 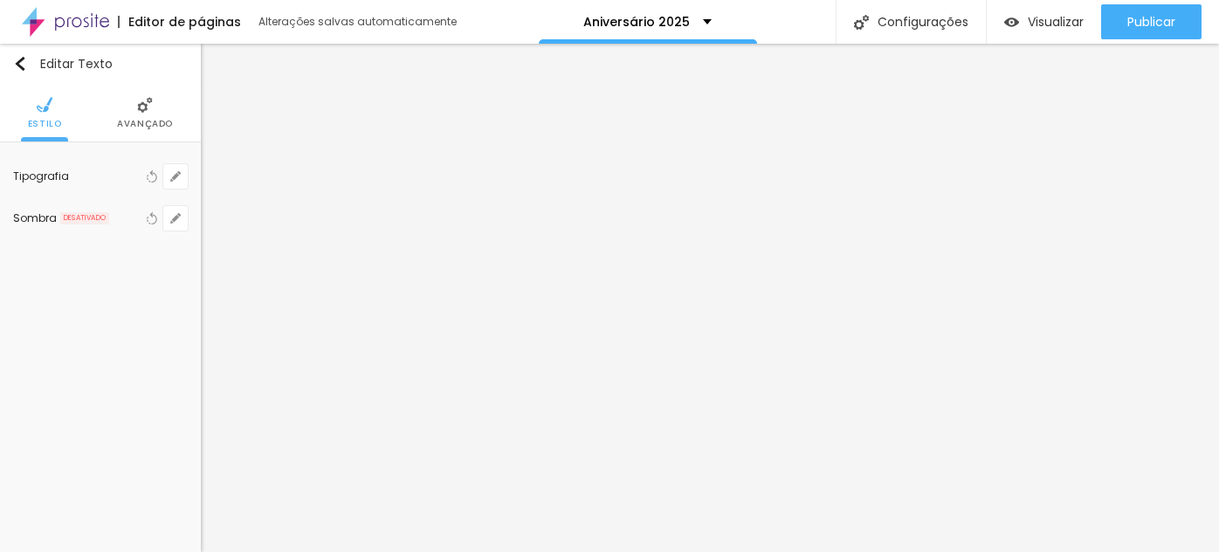 What do you see at coordinates (78, 176) in the screenshot?
I see `div: Tipografia` at bounding box center [78, 176].